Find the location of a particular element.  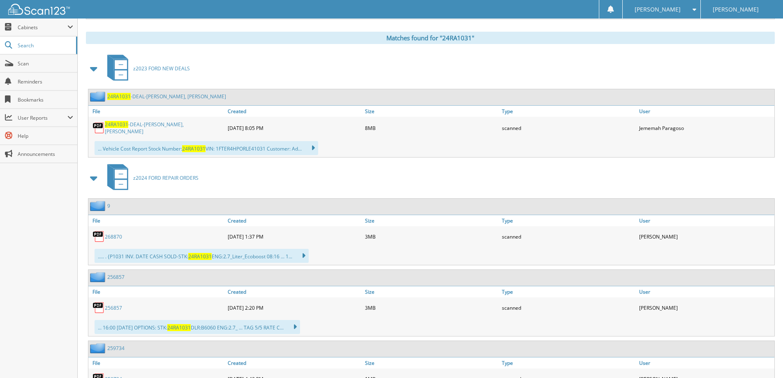

div: Chat Widget is located at coordinates (762, 358).